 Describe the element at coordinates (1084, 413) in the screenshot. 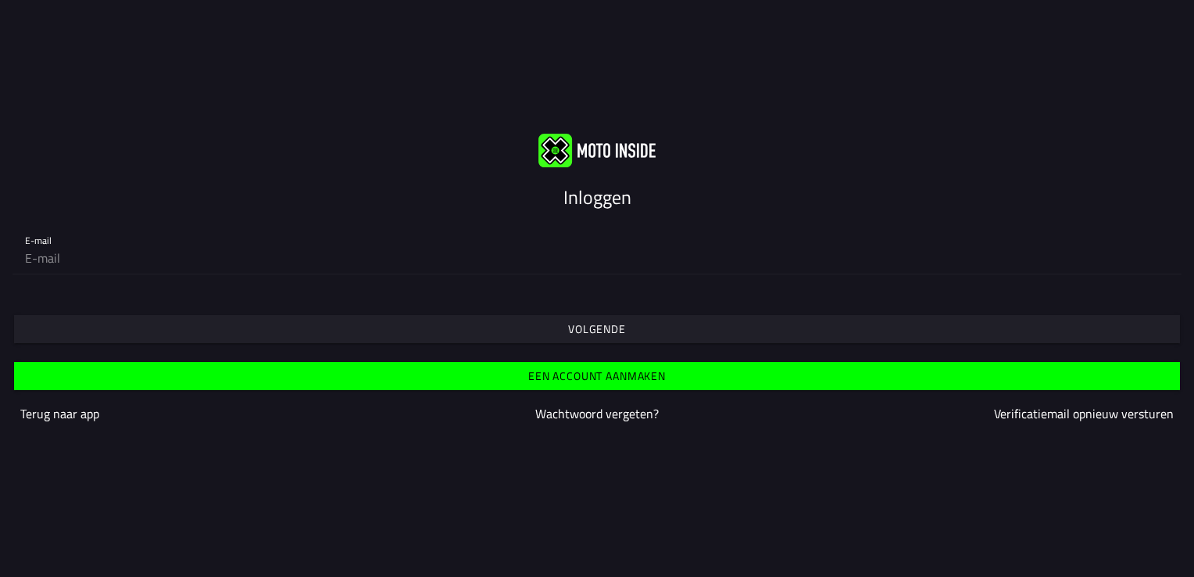

I see `a: Verificatiemail opnieuw versturen` at that location.